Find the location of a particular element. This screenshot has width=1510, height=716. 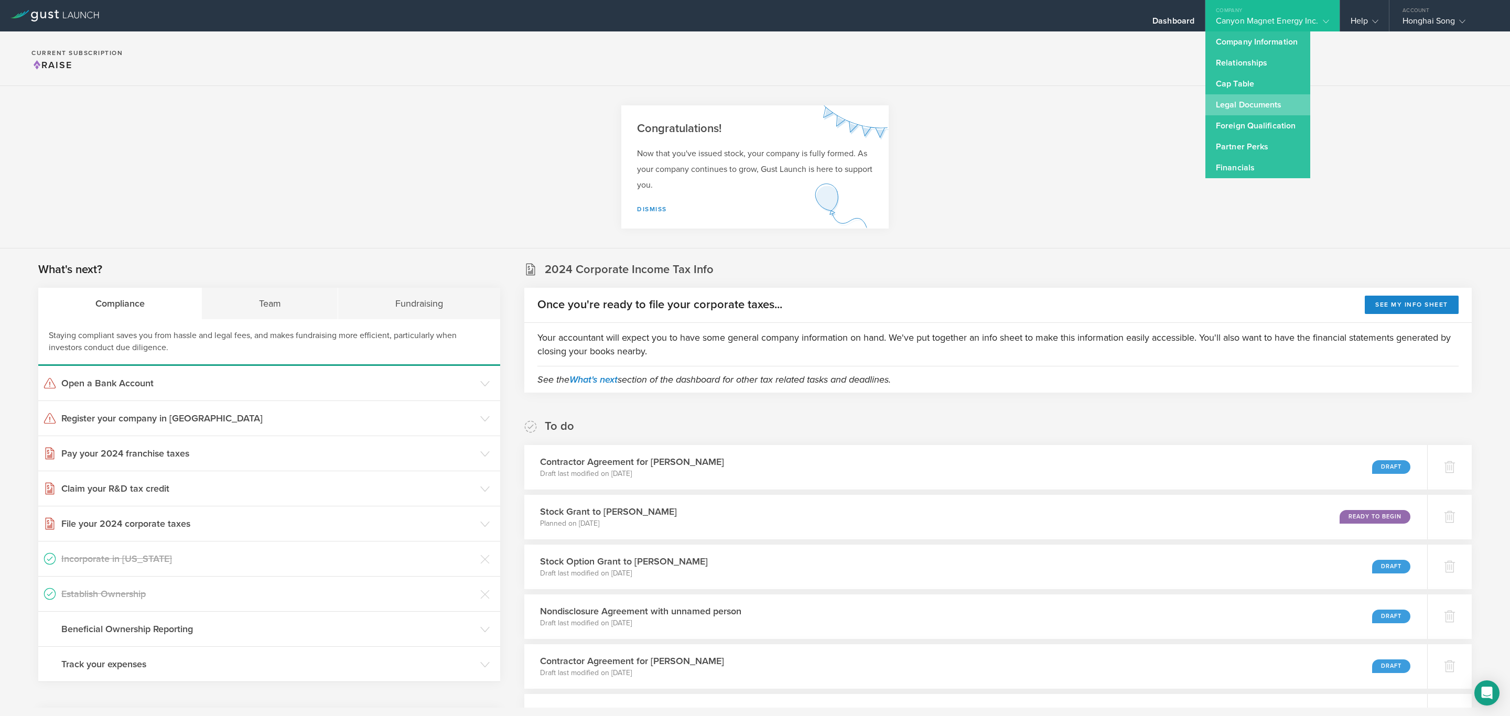

div: Help is located at coordinates (1364, 24).